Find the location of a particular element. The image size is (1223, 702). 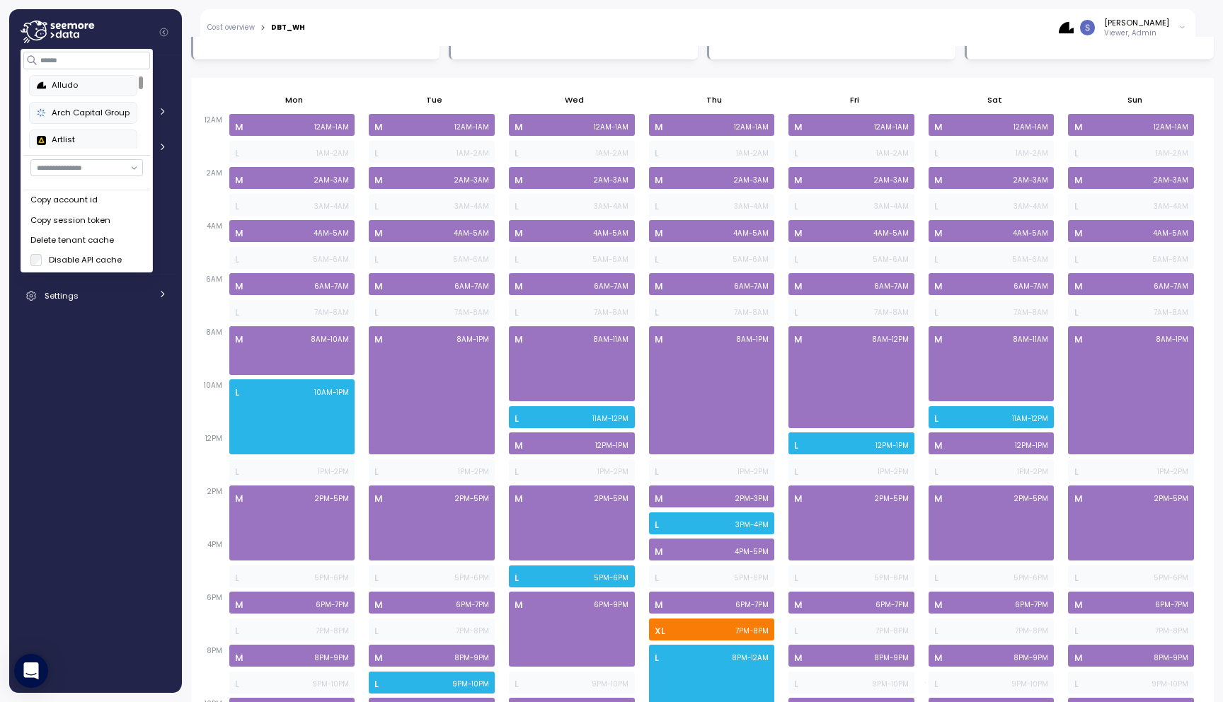

a: Marketplace is located at coordinates (96, 253).